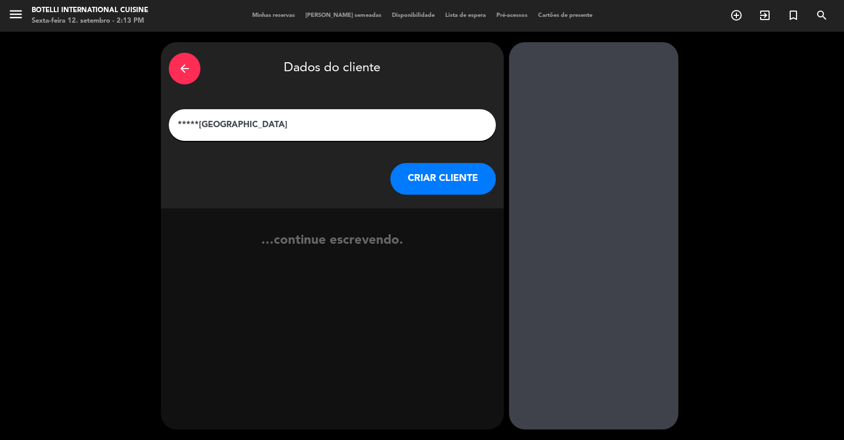  Describe the element at coordinates (765, 15) in the screenshot. I see `i: exit_to_app` at that location.